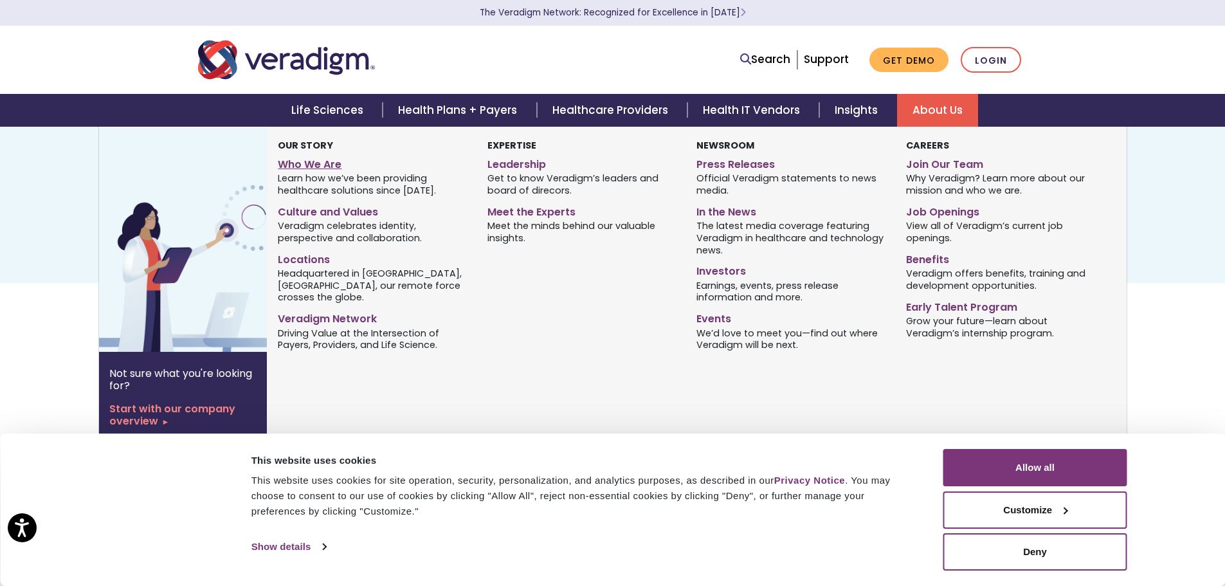 This screenshot has height=586, width=1225. Describe the element at coordinates (791, 210) in the screenshot. I see `a: In the News` at that location.